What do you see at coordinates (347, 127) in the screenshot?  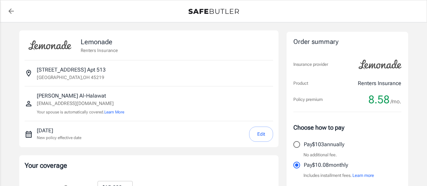 I see `p: Choose how to pay` at bounding box center [347, 127].